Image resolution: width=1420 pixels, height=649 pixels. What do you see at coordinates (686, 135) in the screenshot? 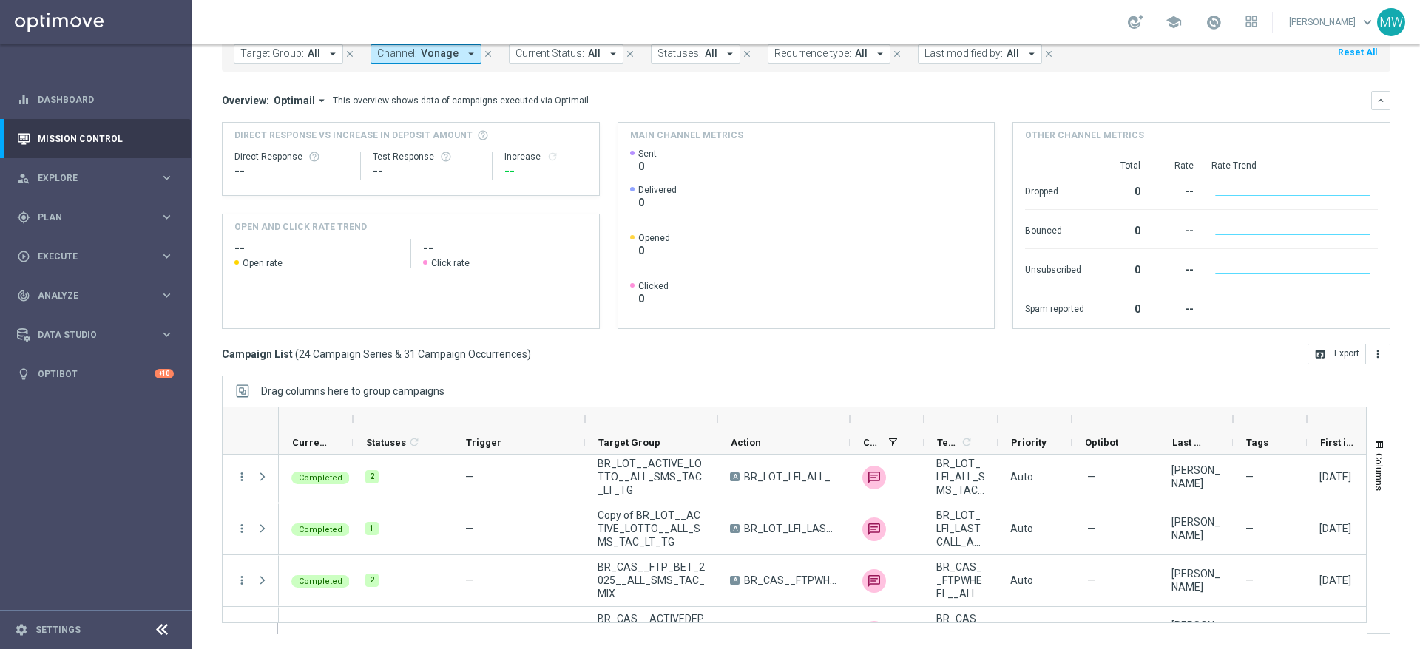
I see `h4: Main channel metrics` at bounding box center [686, 135].